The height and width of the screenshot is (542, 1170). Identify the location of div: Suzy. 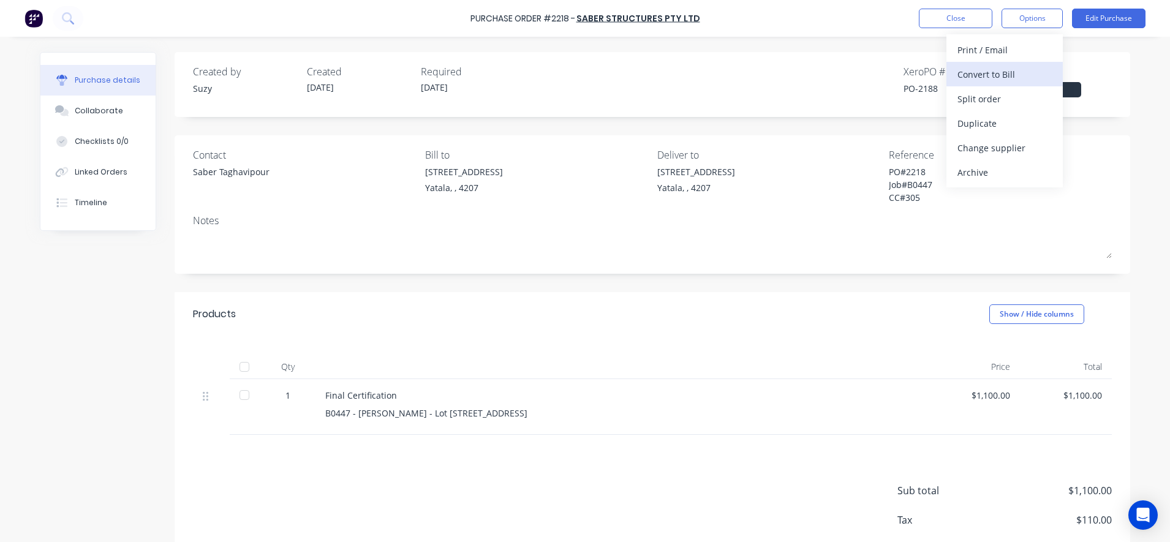
(245, 88).